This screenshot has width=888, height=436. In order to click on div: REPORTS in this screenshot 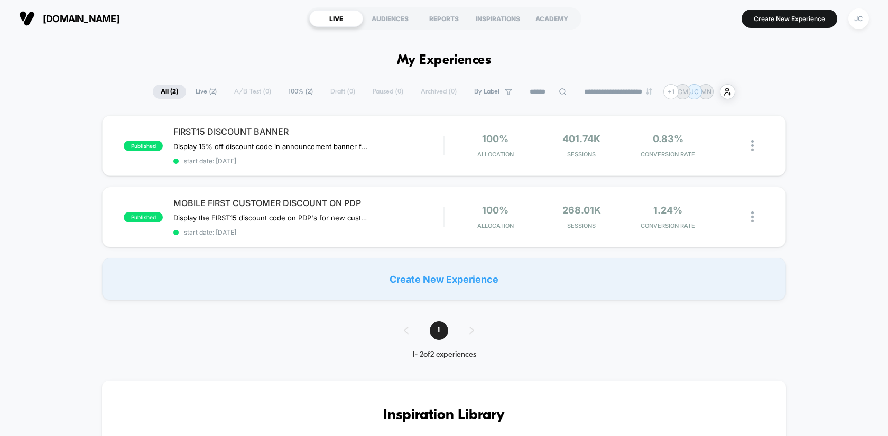, I will do `click(444, 18)`.